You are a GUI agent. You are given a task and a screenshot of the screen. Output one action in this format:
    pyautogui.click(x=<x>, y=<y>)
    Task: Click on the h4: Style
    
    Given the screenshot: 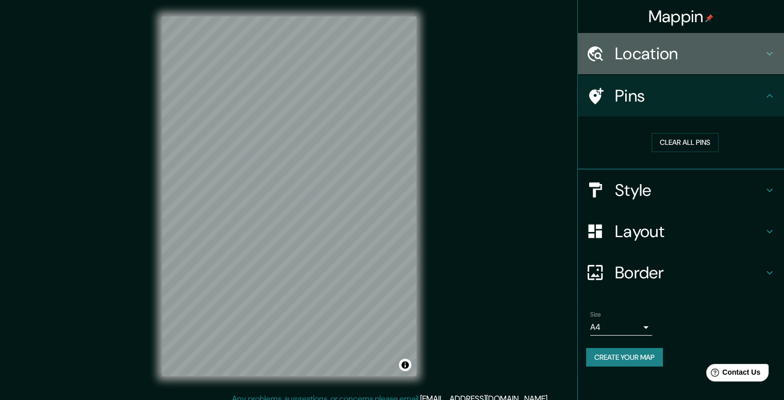 What is the action you would take?
    pyautogui.click(x=689, y=190)
    